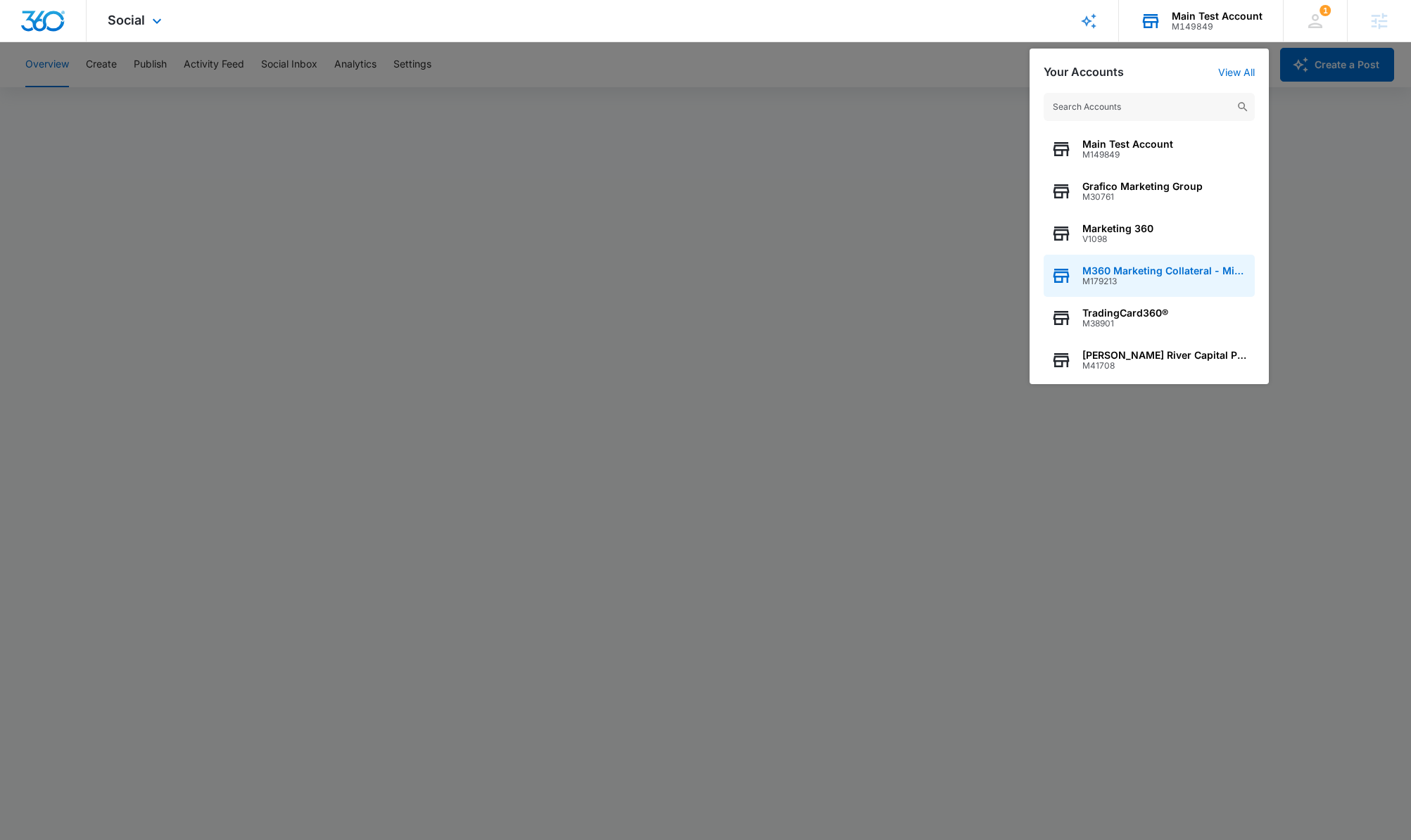  What do you see at coordinates (1165, 270) in the screenshot?
I see `span: M360 Marketing Collateral - Migrated Catch All` at bounding box center [1165, 270].